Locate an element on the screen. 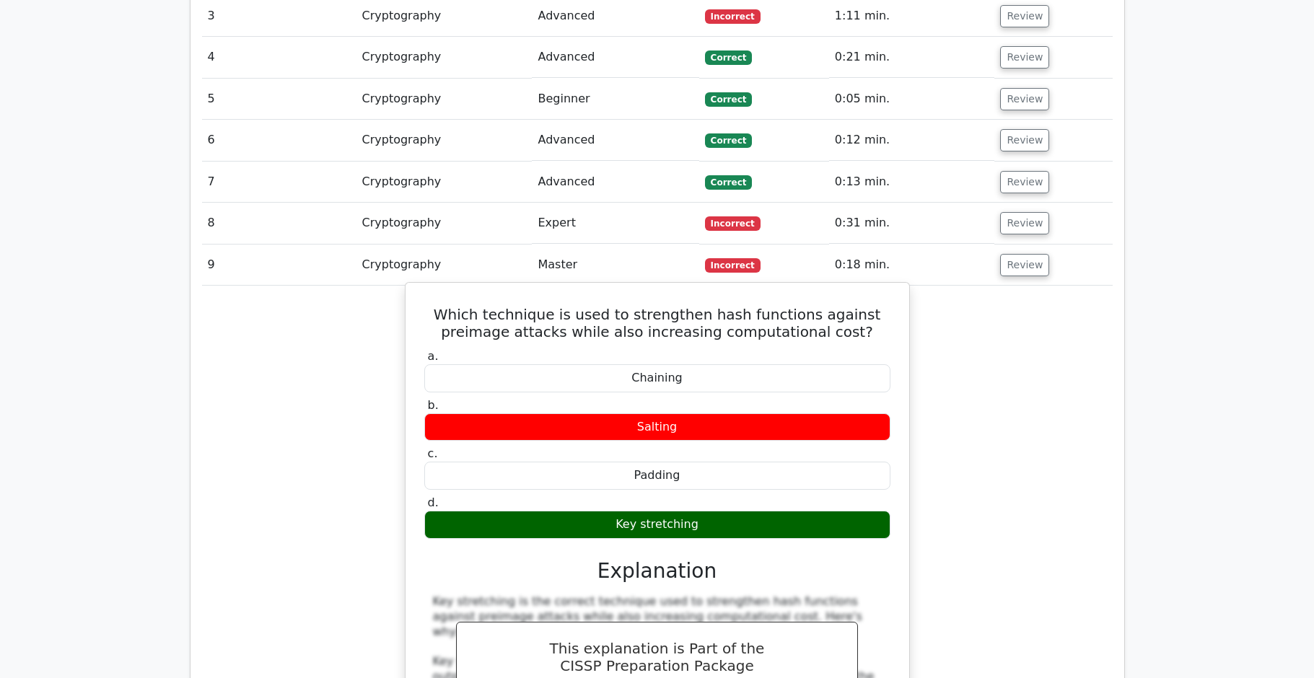 The width and height of the screenshot is (1314, 678). td: 8 is located at coordinates (279, 223).